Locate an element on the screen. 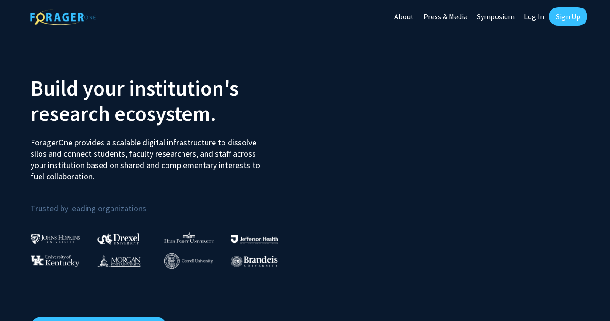 The image size is (610, 321). img: High Point University is located at coordinates (189, 237).